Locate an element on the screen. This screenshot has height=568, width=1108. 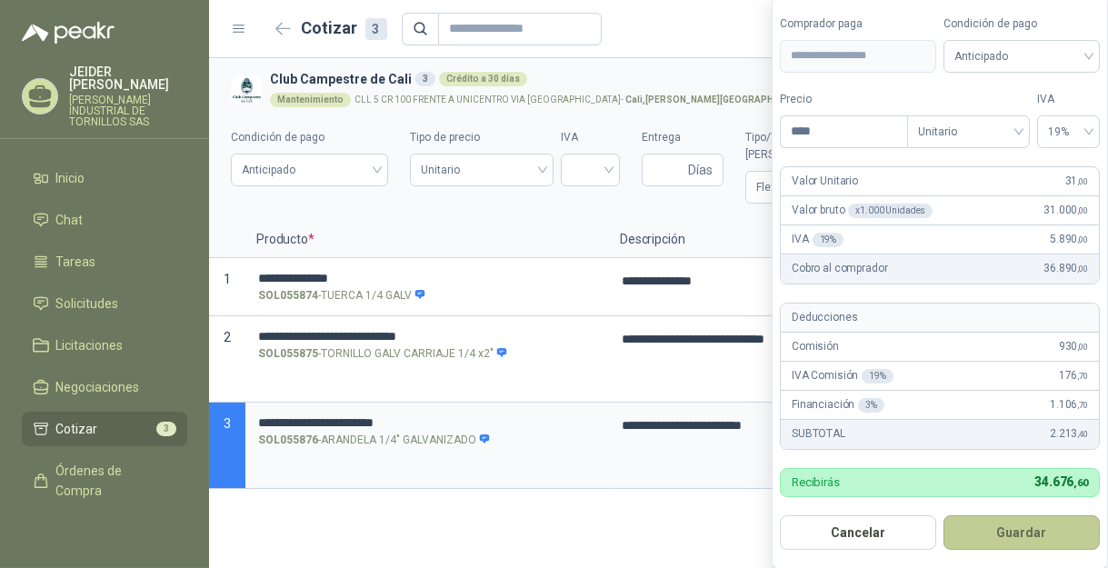
span: Días is located at coordinates (700, 170).